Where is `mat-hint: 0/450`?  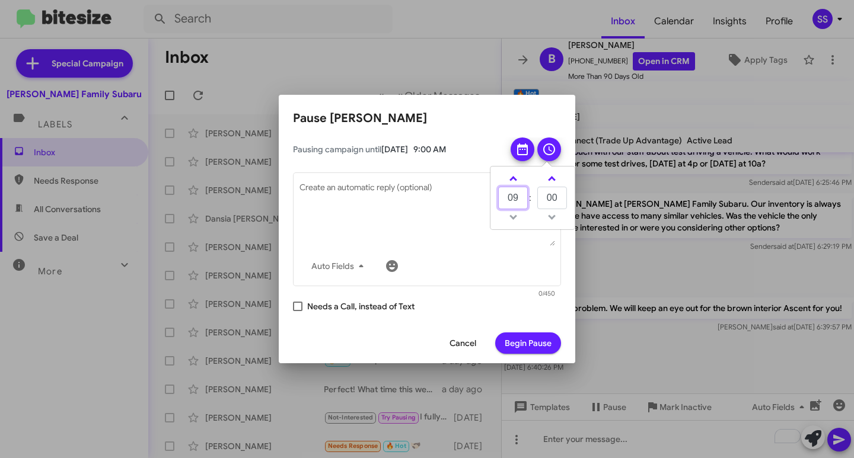
mat-hint: 0/450 is located at coordinates (547, 294).